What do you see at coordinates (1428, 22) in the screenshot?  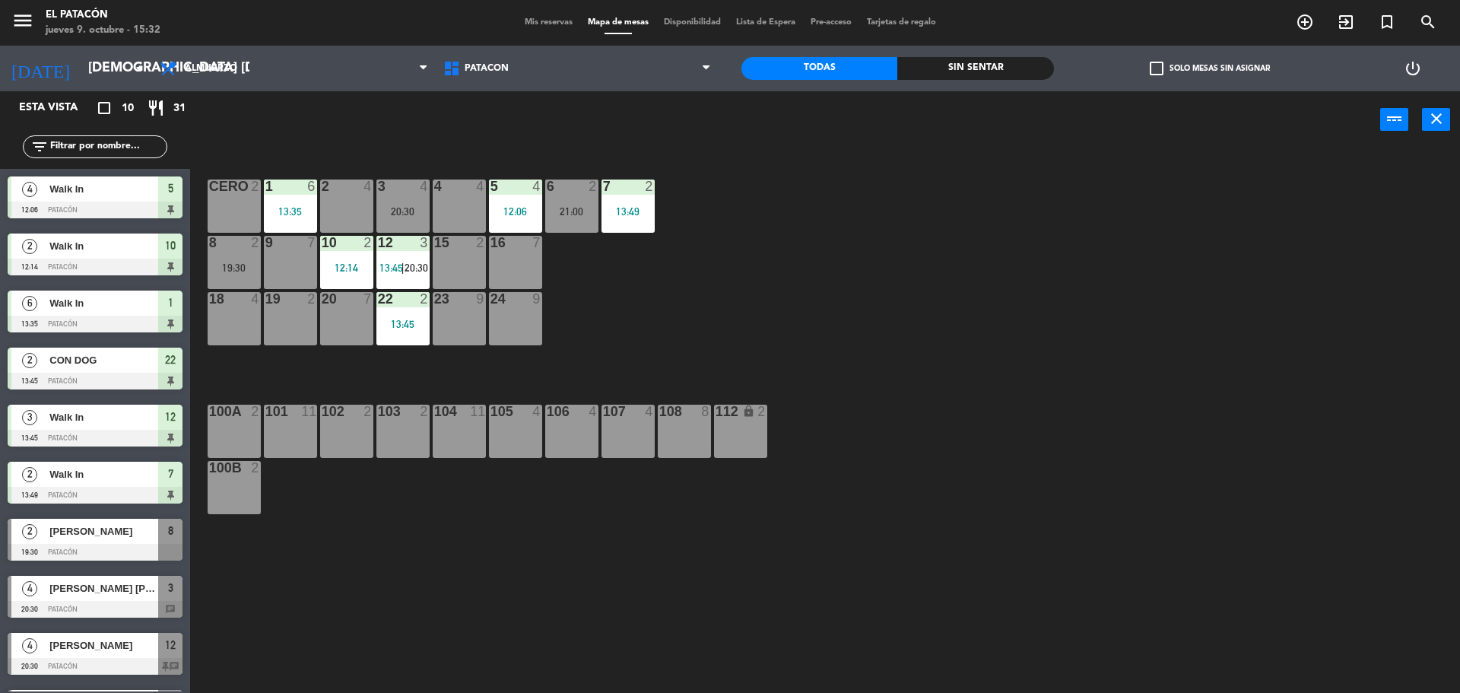 I see `i: search` at bounding box center [1428, 22].